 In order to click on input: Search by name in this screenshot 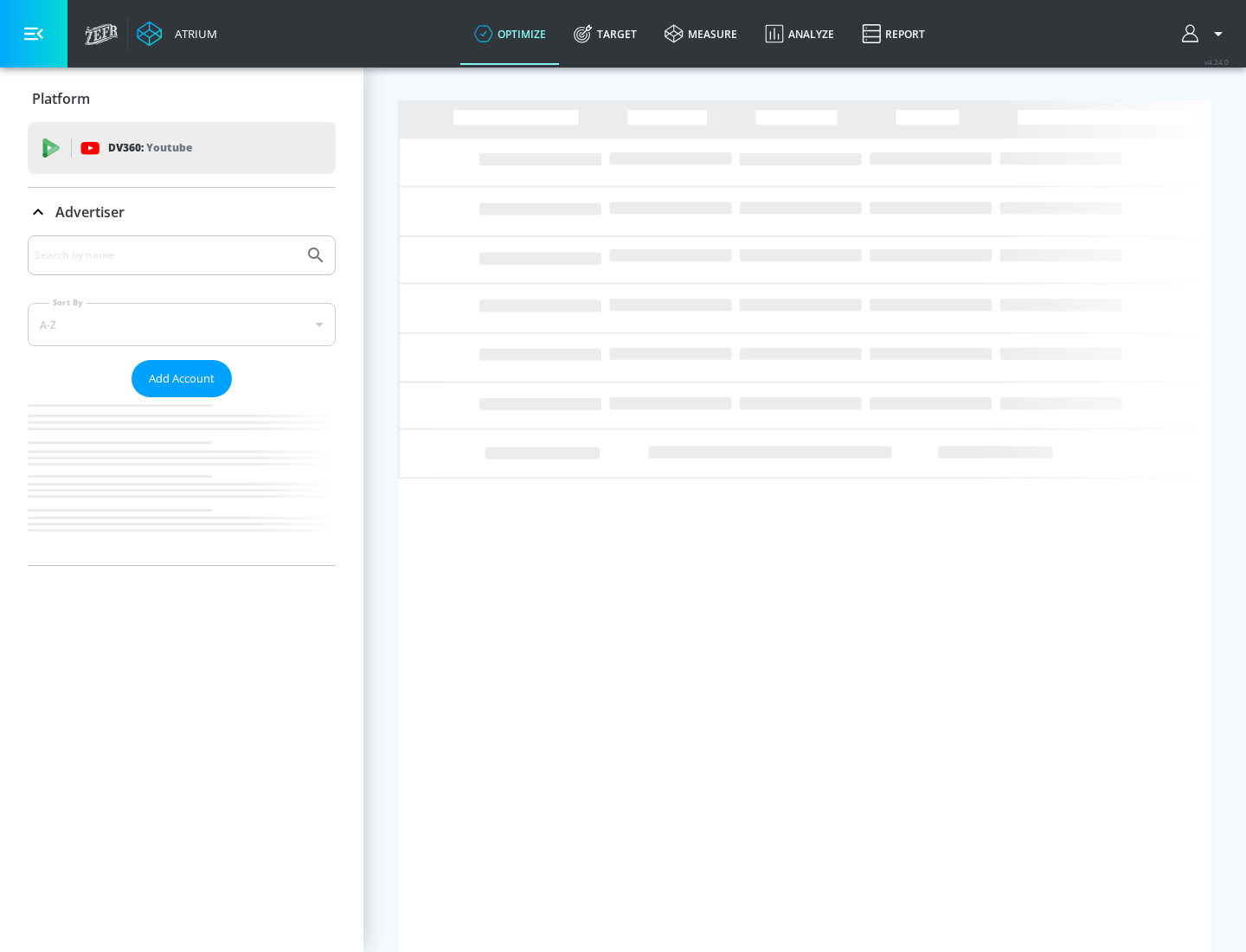, I will do `click(165, 255)`.